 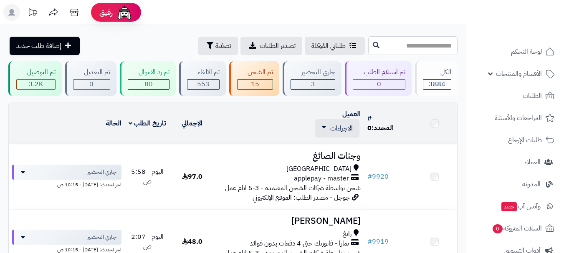 What do you see at coordinates (289, 156) in the screenshot?
I see `h3: وجنات الصائغ` at bounding box center [289, 156].